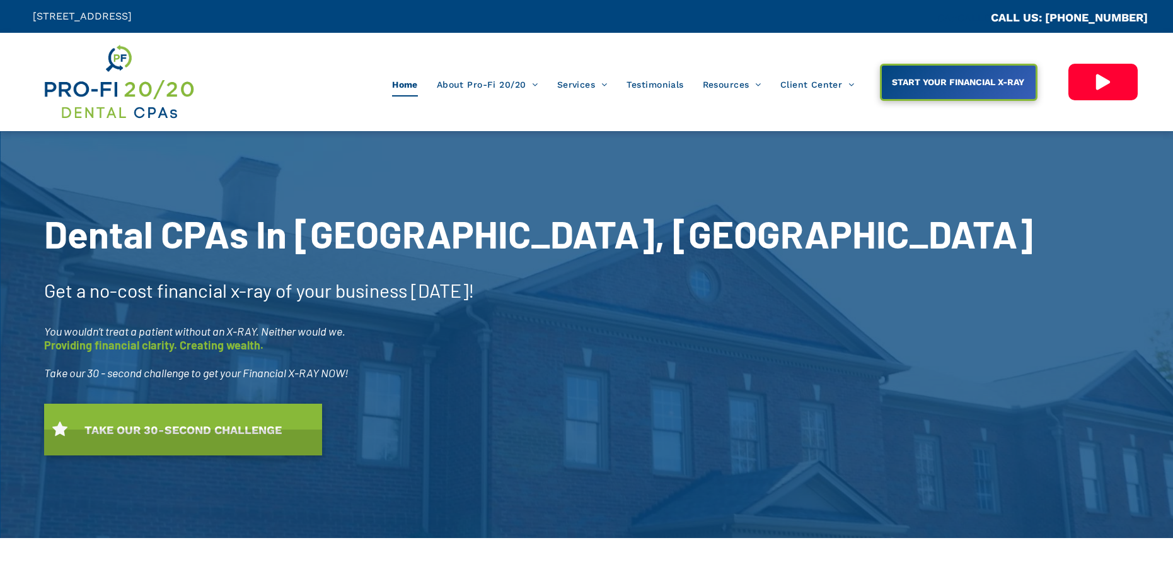  Describe the element at coordinates (195, 331) in the screenshot. I see `span: You wouldn’t treat a patient without an X-RAY. Neither would we.` at that location.